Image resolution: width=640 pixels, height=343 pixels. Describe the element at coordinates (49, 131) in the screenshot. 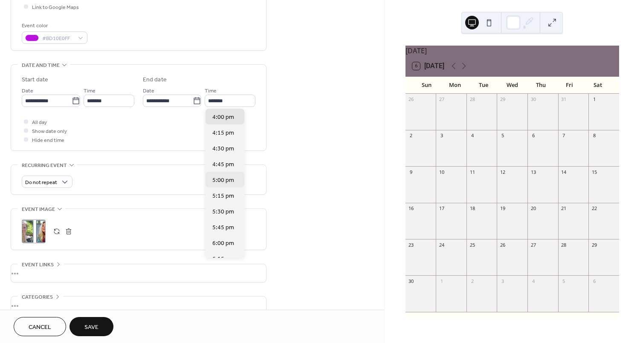

I see `span: Show date only` at that location.